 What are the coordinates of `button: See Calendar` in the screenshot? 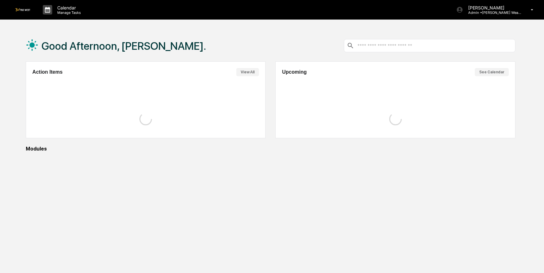 It's located at (492, 72).